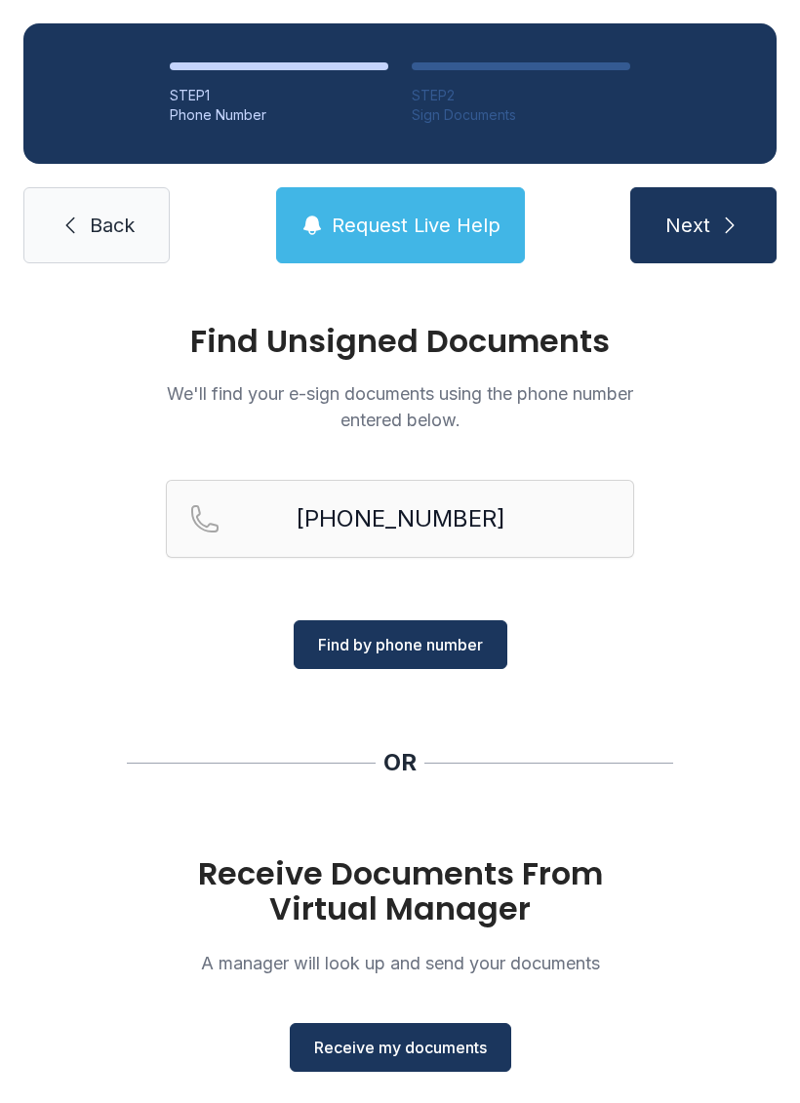 The height and width of the screenshot is (1103, 800). Describe the element at coordinates (400, 407) in the screenshot. I see `p: We'll find your e-sign documents using the phone number entered below.` at that location.